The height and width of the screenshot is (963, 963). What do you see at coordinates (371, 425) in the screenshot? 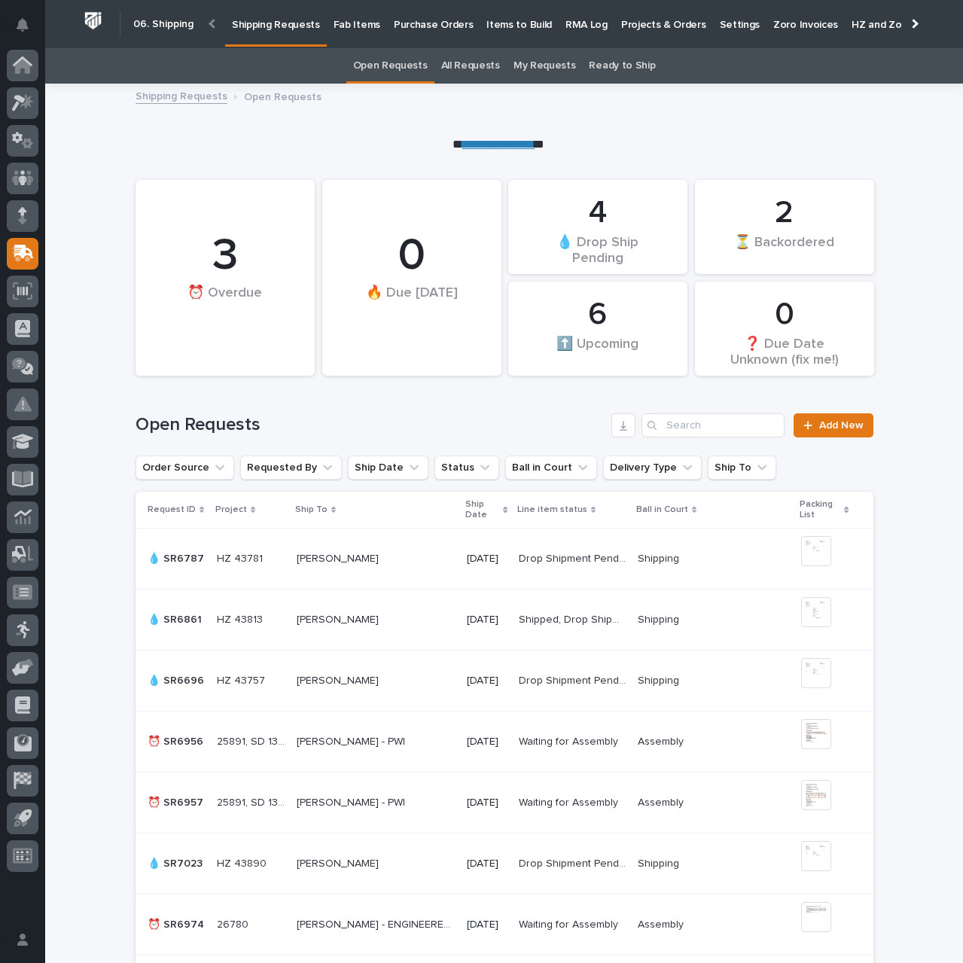
I see `h1: Open Requests` at bounding box center [371, 425].